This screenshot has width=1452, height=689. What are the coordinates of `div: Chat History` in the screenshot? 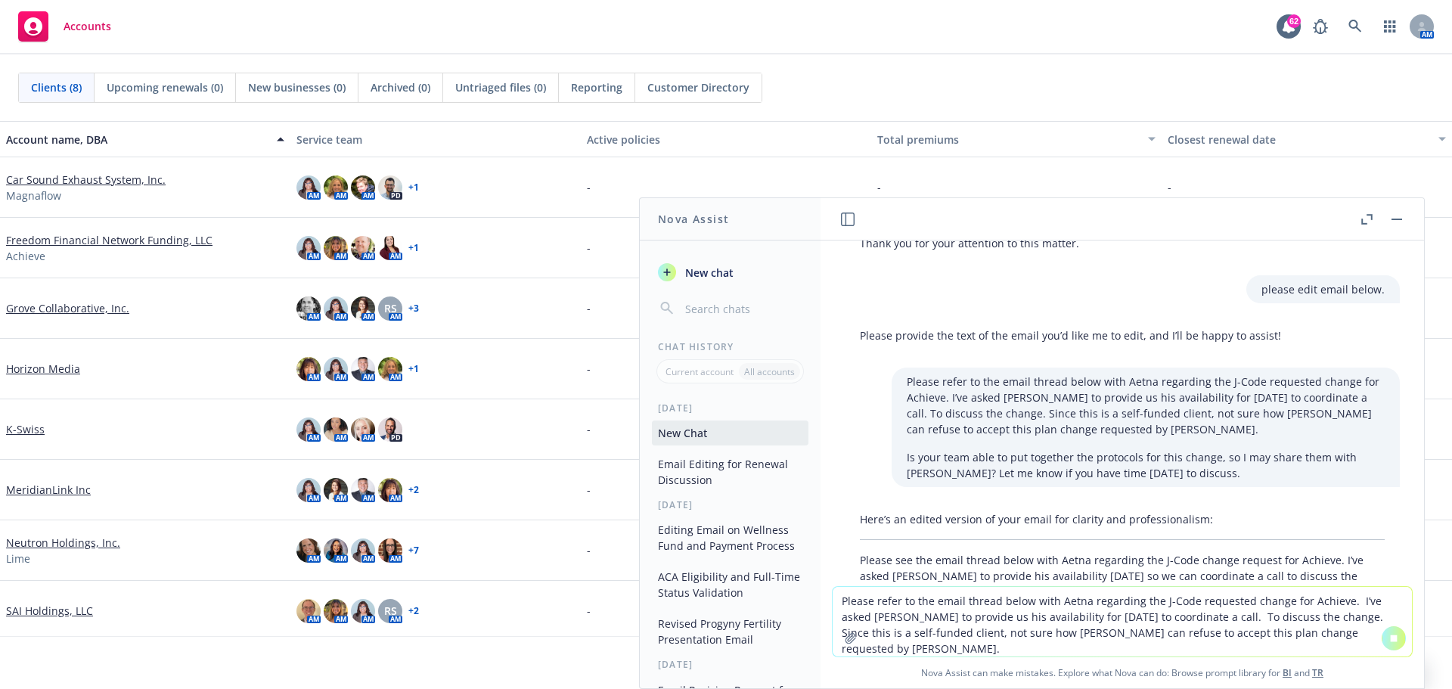 It's located at (730, 346).